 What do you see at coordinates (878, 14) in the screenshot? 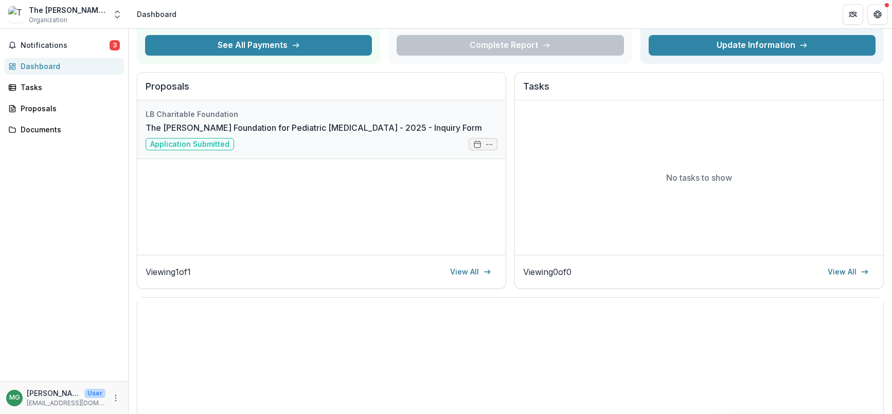
I see `button: Get Help` at bounding box center [878, 14].